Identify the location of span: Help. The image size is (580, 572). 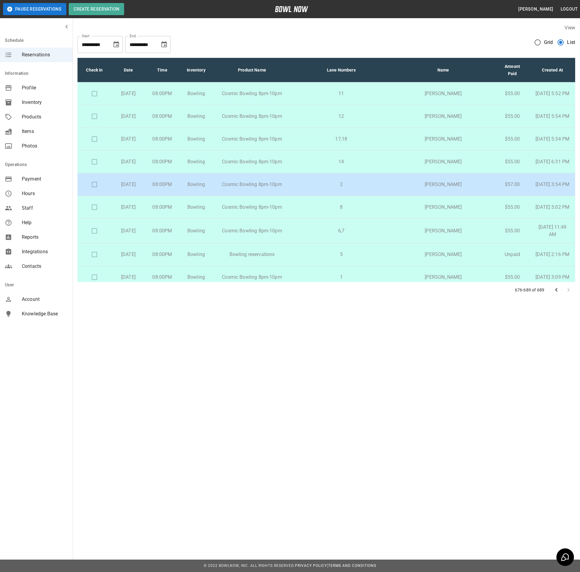
(45, 223).